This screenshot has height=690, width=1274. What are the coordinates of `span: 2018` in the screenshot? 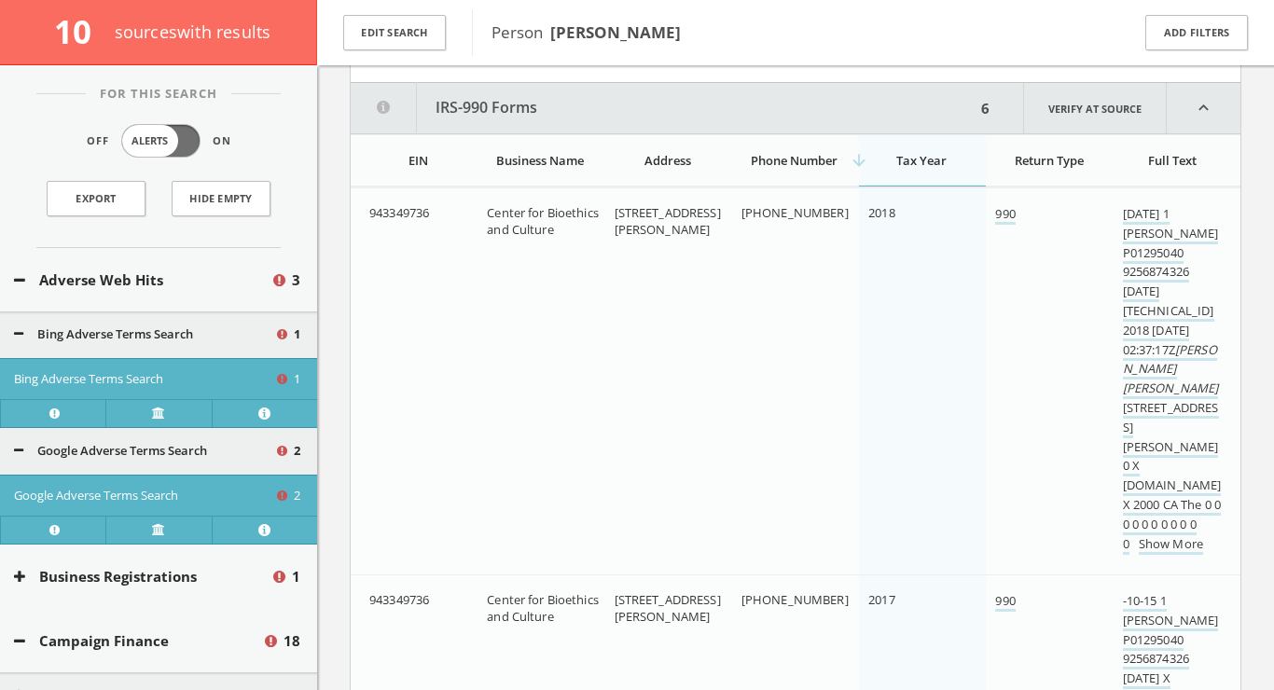 It's located at (882, 213).